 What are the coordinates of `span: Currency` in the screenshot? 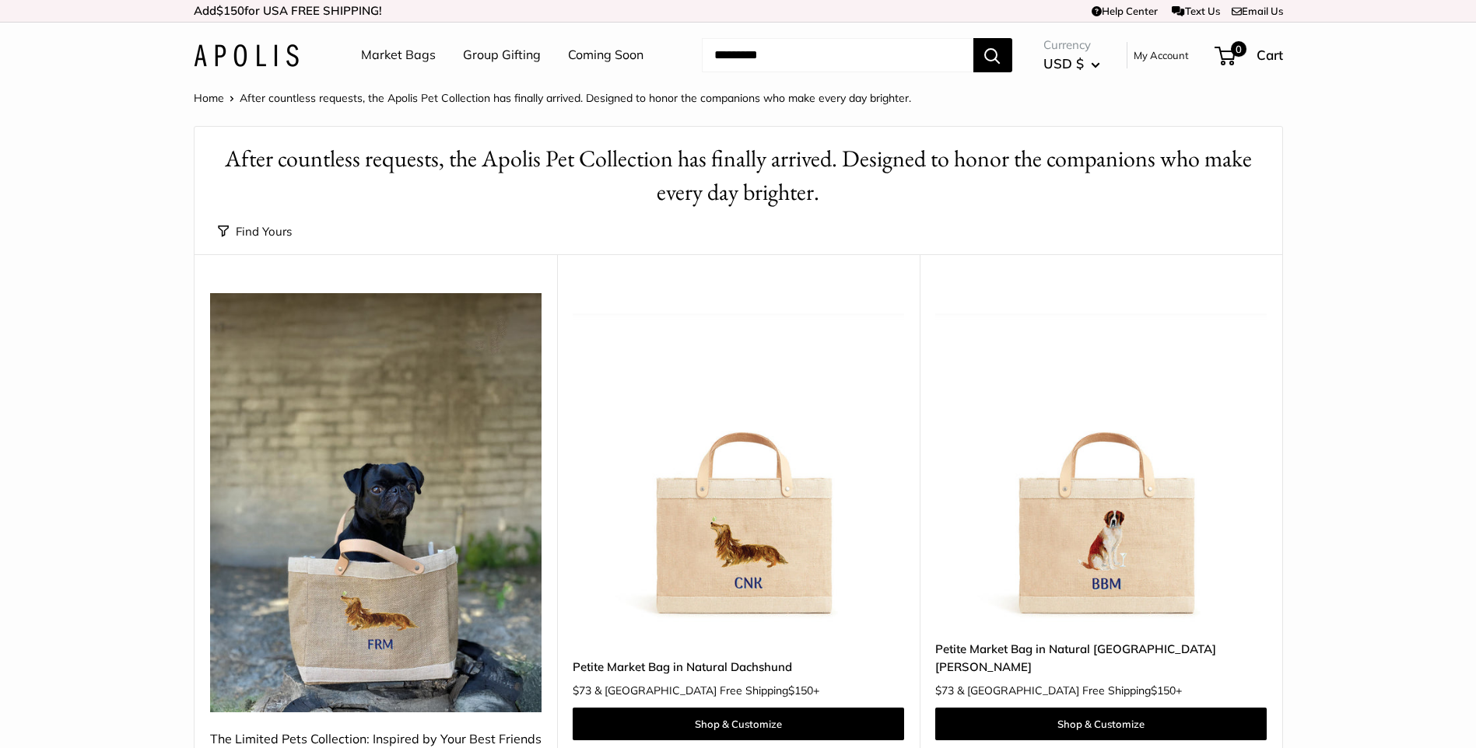 It's located at (1071, 45).